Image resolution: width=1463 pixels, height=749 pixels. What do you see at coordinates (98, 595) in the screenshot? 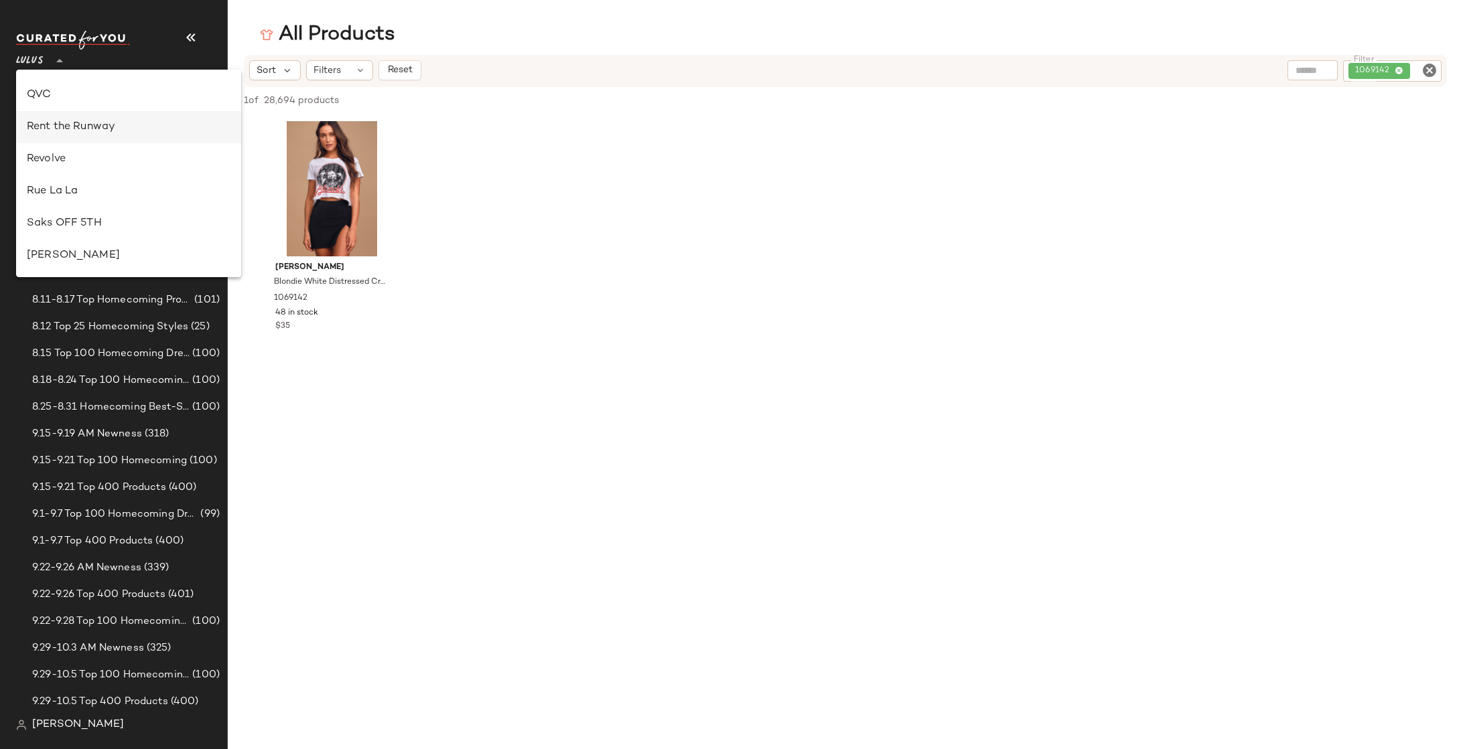
I see `span: 9.22-9.26 Top 400 Products` at bounding box center [98, 595].